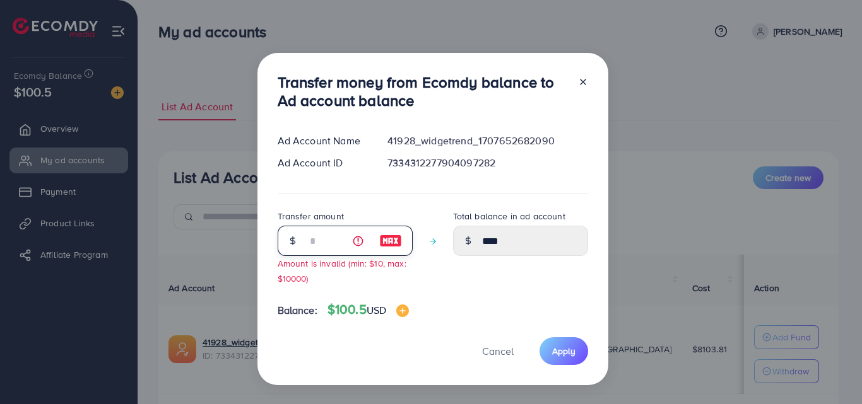  I want to click on small: Amount is invalid (min: $10, max: $10000), so click(342, 271).